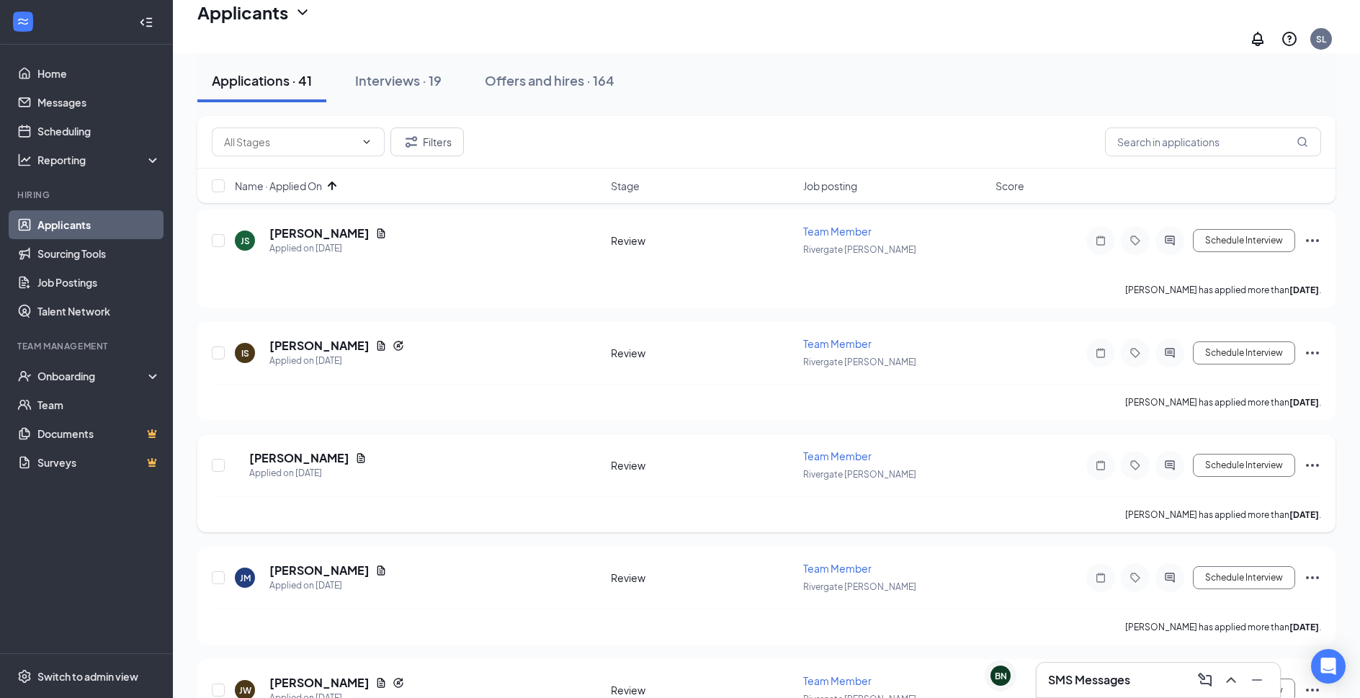 This screenshot has width=1360, height=698. I want to click on svg: ArrowUp, so click(332, 186).